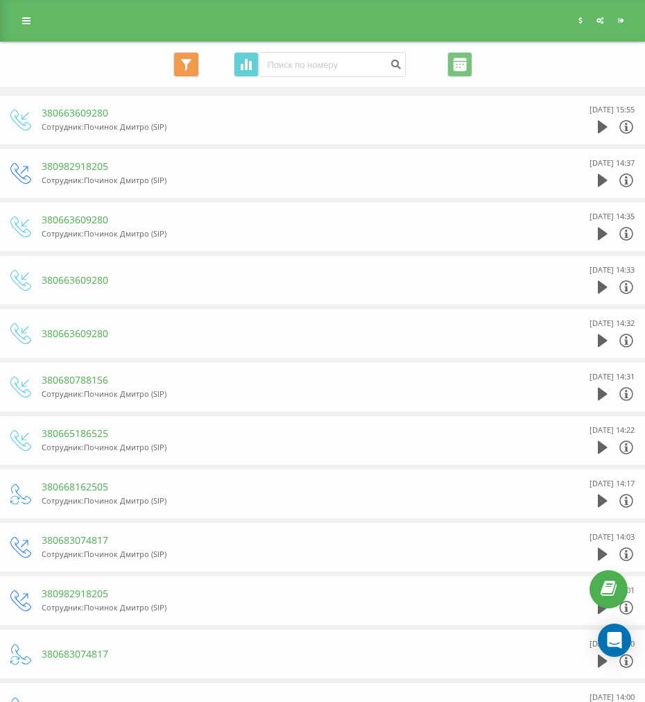 Image resolution: width=645 pixels, height=702 pixels. What do you see at coordinates (75, 380) in the screenshot?
I see `a: 380680788156` at bounding box center [75, 380].